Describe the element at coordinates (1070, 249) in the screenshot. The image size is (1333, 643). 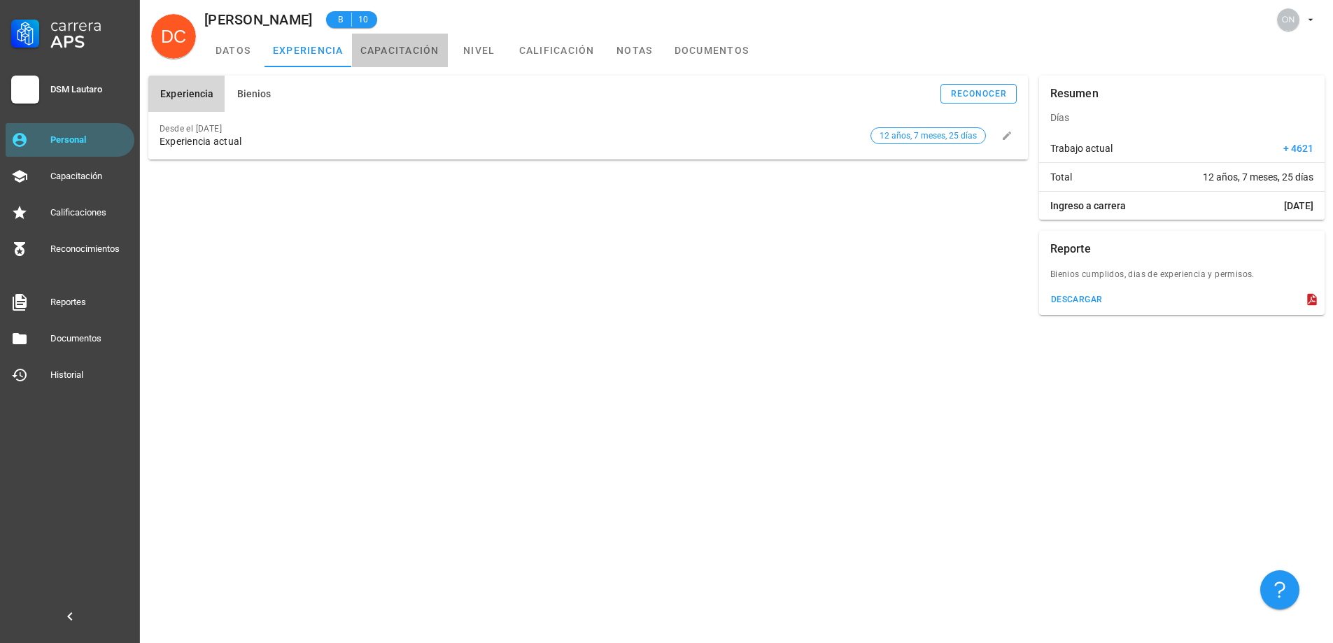
I see `div: Reporte` at that location.